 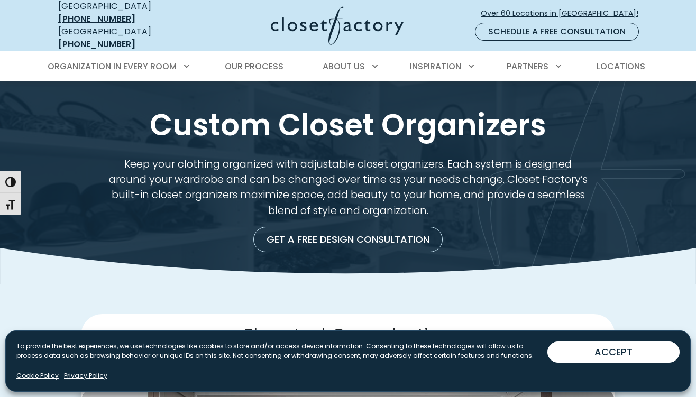 What do you see at coordinates (621, 66) in the screenshot?
I see `span: Locations` at bounding box center [621, 66].